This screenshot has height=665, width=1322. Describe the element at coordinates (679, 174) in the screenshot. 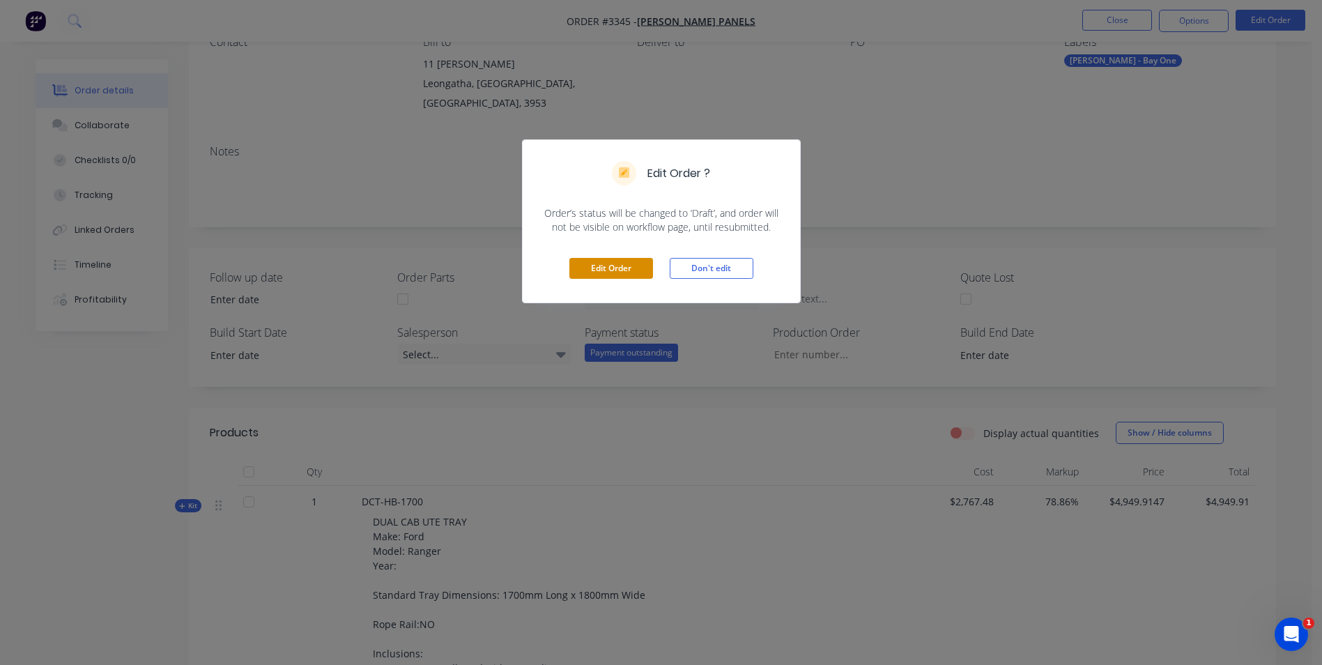

I see `h5: Edit Order ?` at that location.